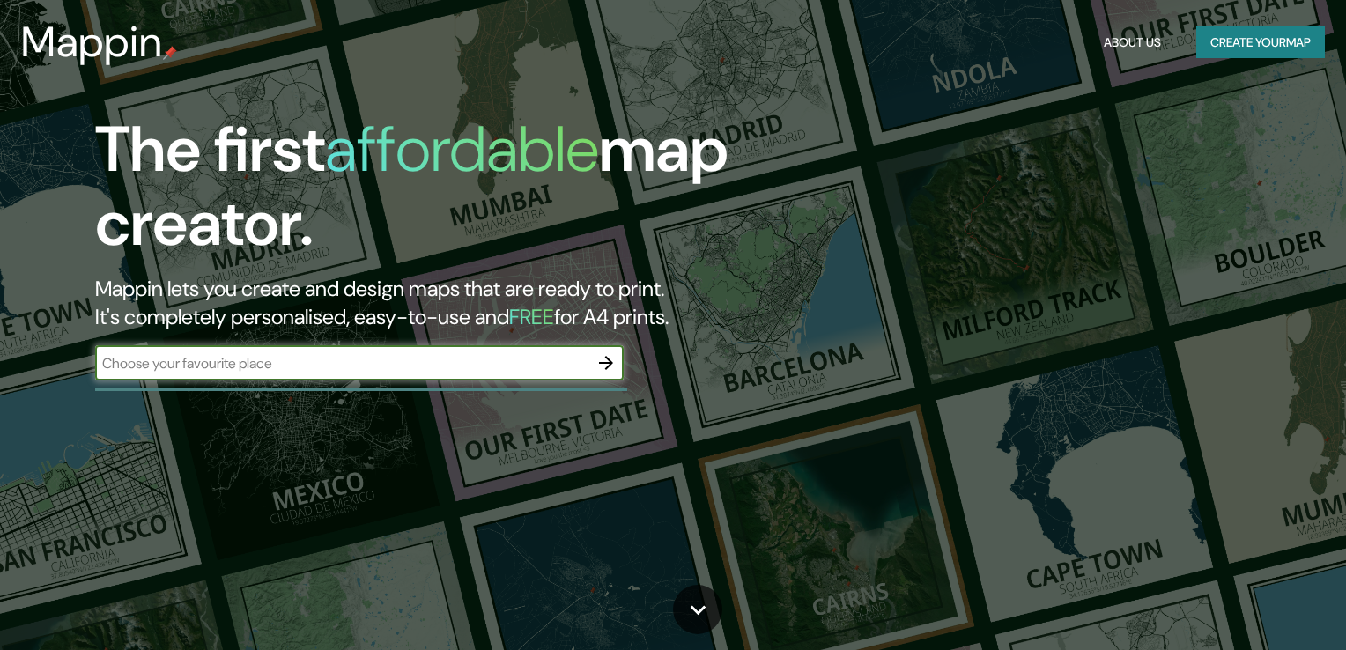 This screenshot has width=1346, height=650. What do you see at coordinates (342, 363) in the screenshot?
I see `input: Choose your favourite place` at bounding box center [342, 363].